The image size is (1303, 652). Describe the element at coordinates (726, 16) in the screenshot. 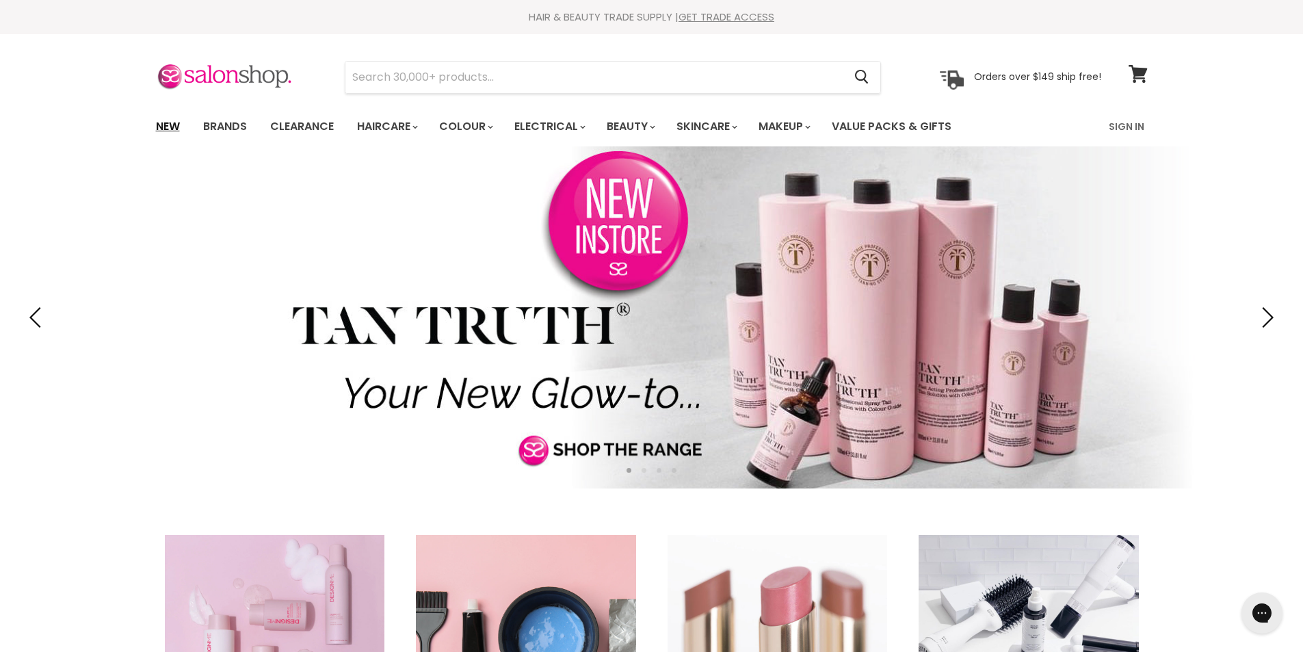

I see `a: GET TRADE ACCESS` at that location.